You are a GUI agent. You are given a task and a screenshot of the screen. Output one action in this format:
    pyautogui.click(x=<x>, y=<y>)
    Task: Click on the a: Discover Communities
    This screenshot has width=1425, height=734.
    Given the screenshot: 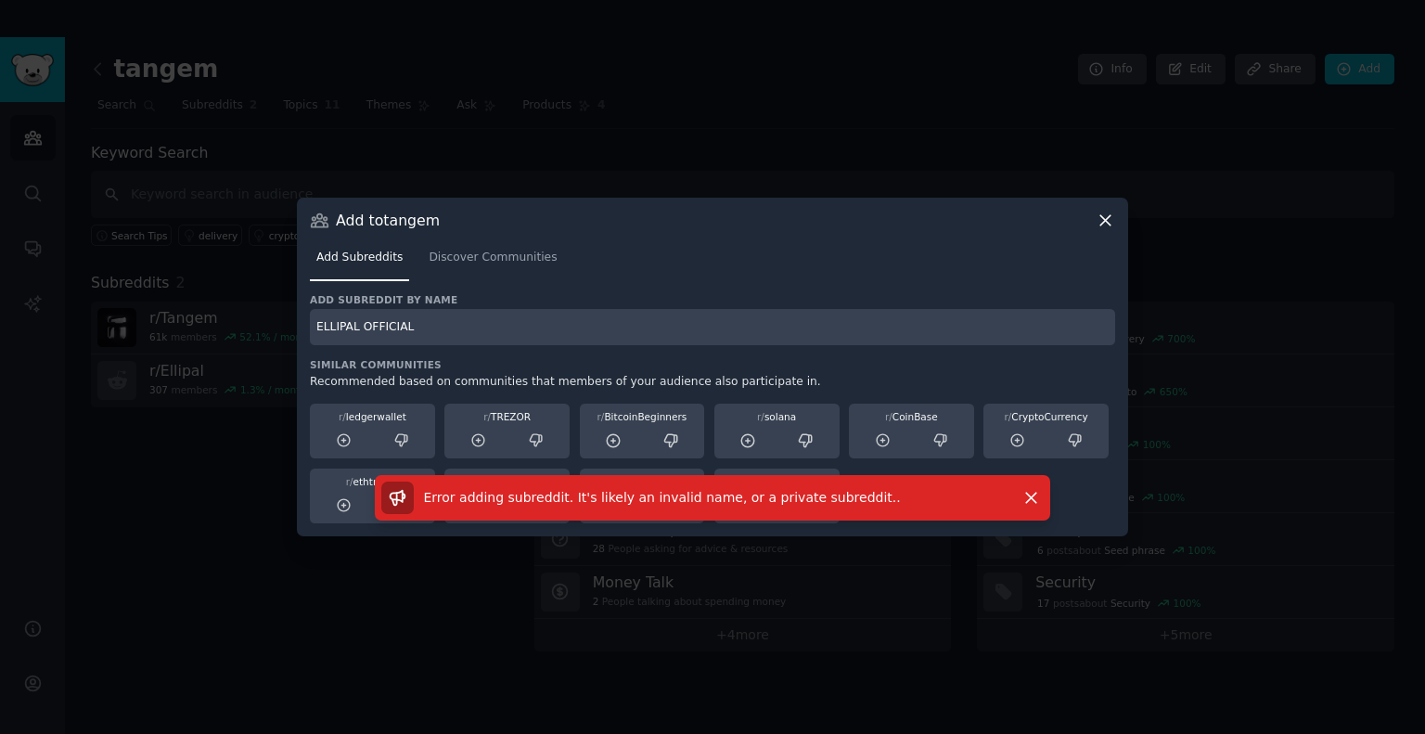 What is the action you would take?
    pyautogui.click(x=493, y=262)
    